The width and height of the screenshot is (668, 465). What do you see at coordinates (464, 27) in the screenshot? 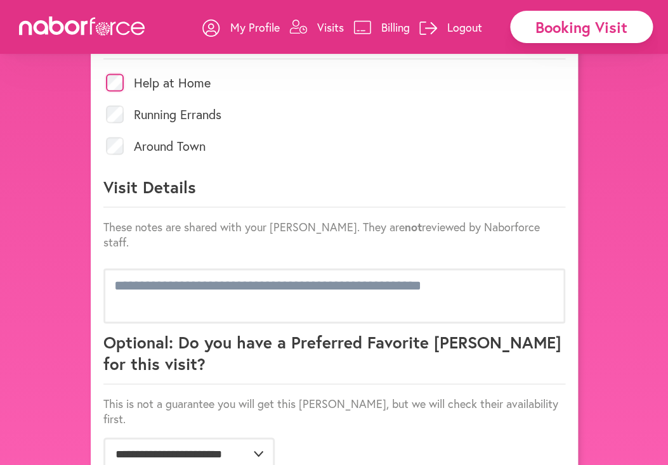
I see `p: Logout` at bounding box center [464, 27].